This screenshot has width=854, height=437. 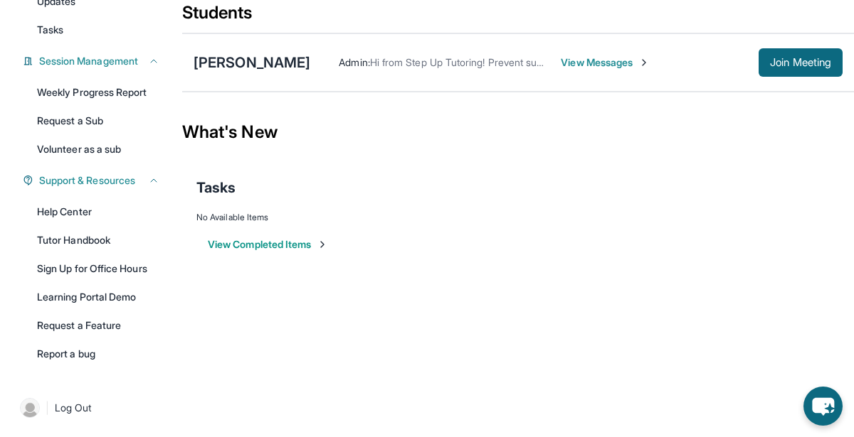 What do you see at coordinates (96, 61) in the screenshot?
I see `button: Session Management` at bounding box center [96, 61].